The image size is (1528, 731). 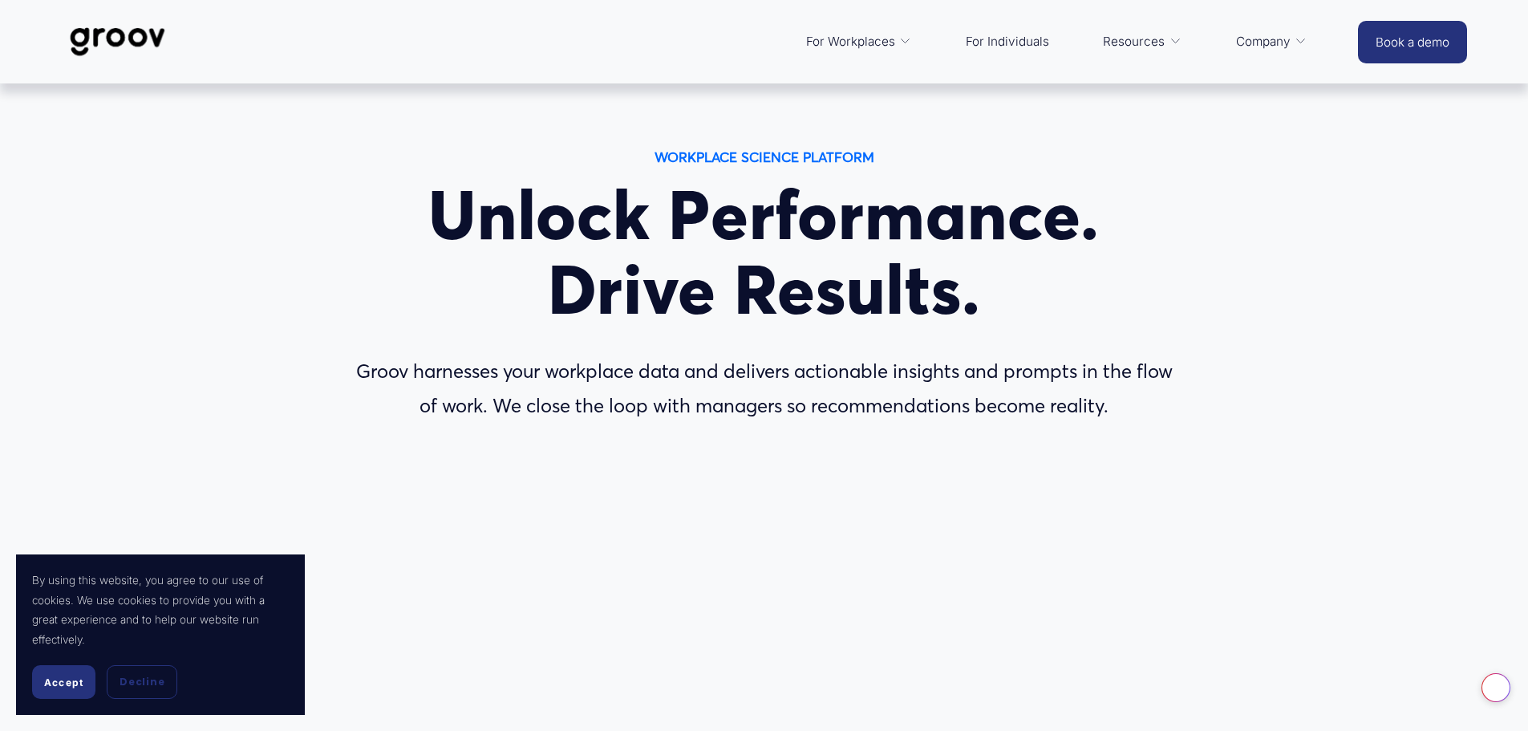 What do you see at coordinates (1007, 42) in the screenshot?
I see `a: For Individuals` at bounding box center [1007, 42].